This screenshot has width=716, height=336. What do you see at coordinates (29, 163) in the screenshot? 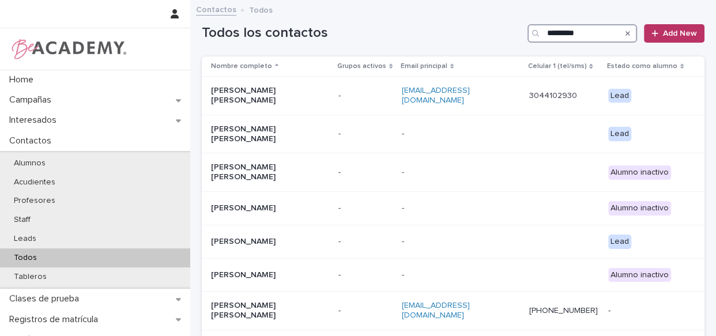
I see `p: Alumnos` at bounding box center [29, 163].